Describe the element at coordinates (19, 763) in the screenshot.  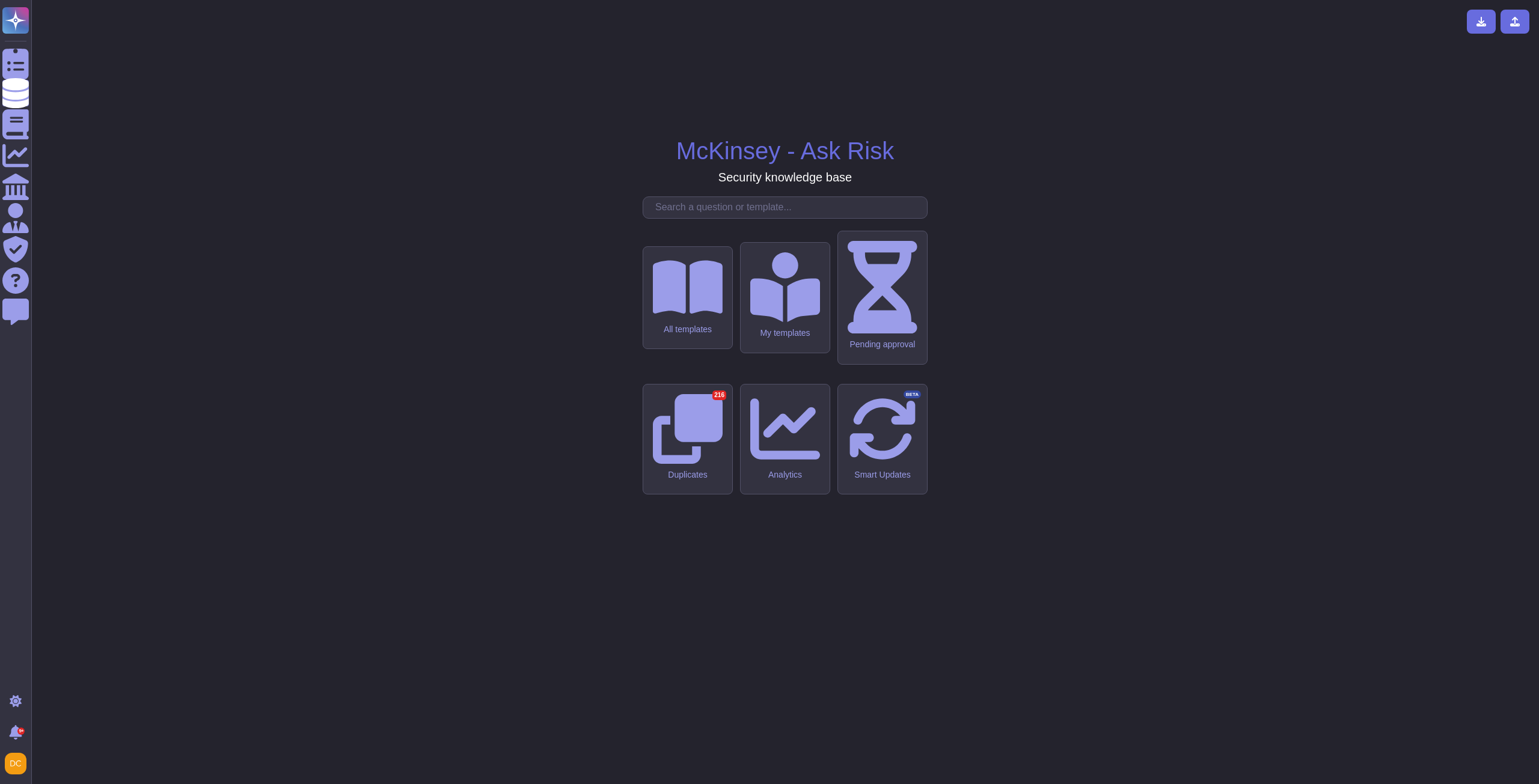
I see `button: user` at that location.